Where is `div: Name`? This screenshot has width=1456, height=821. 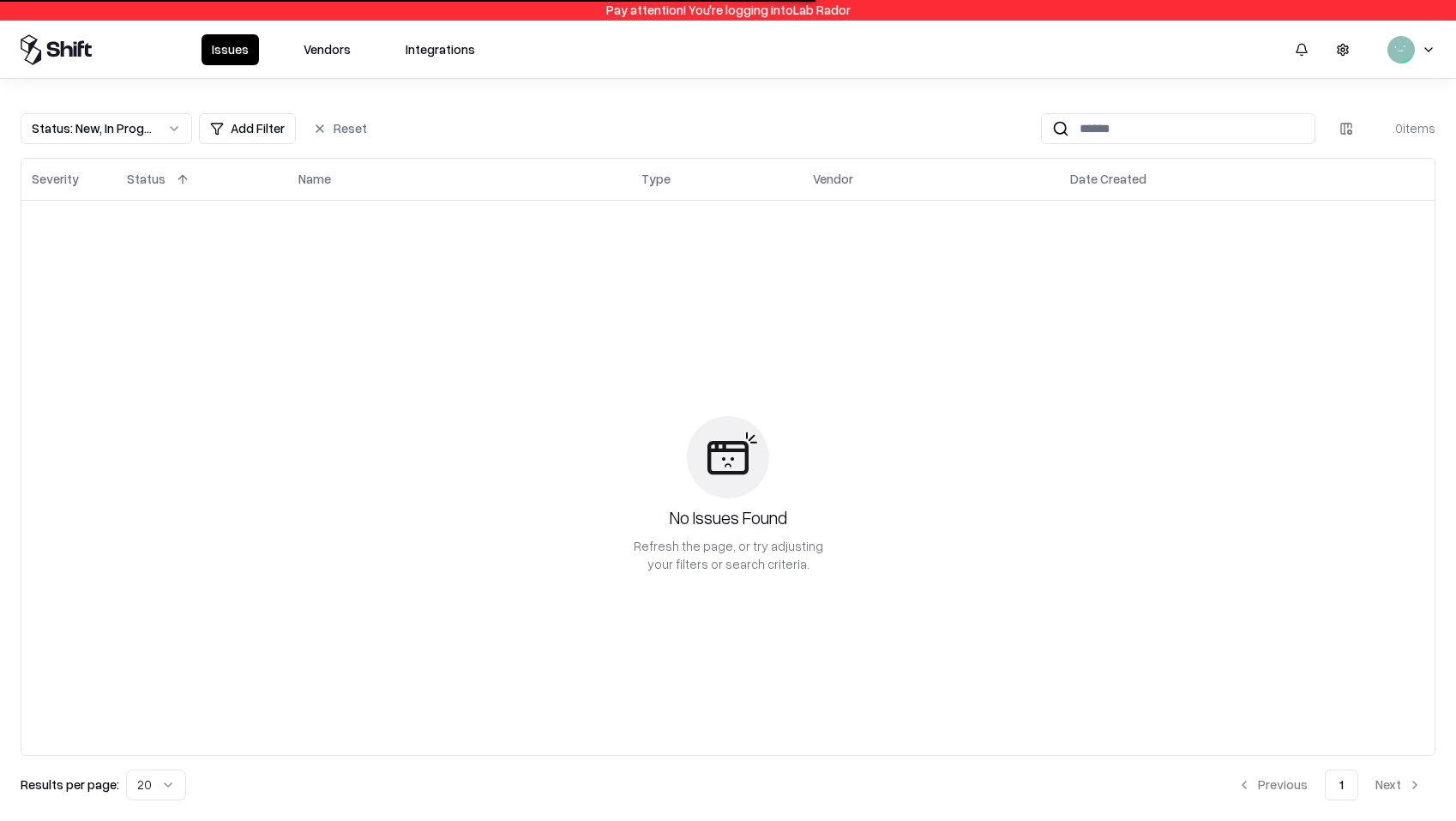
div: Name is located at coordinates (315, 178).